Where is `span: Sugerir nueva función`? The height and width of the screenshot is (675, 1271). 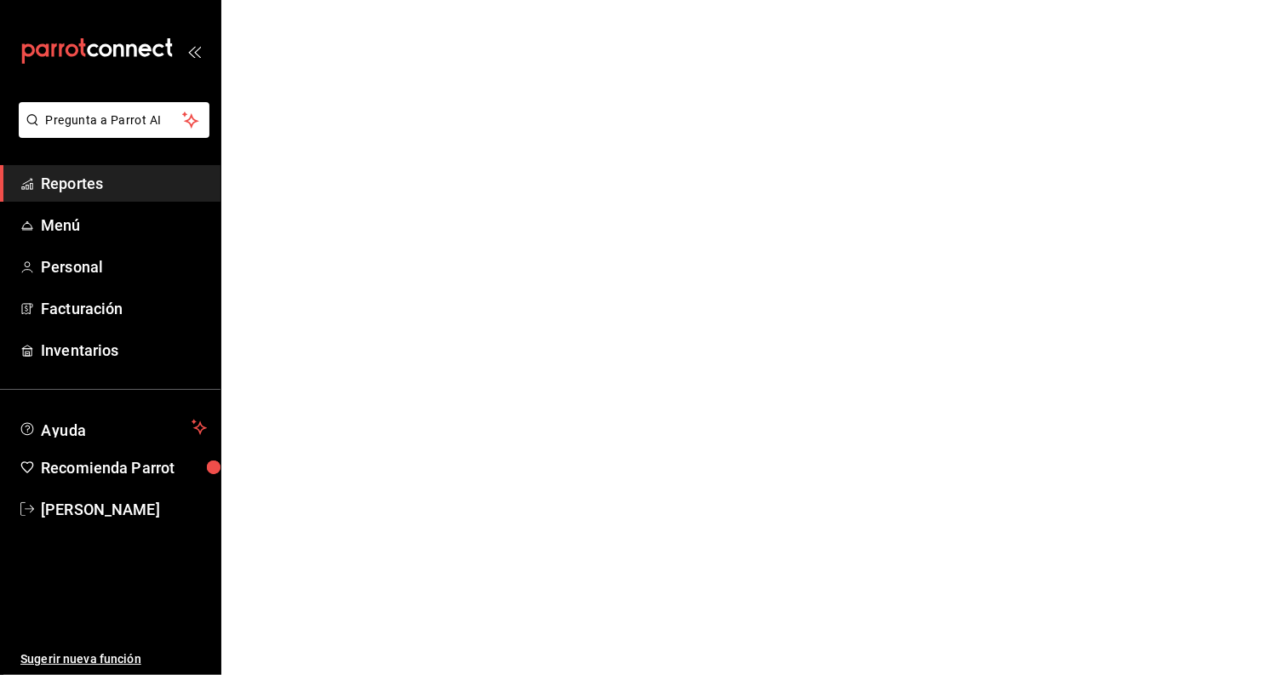
span: Sugerir nueva función is located at coordinates (113, 659).